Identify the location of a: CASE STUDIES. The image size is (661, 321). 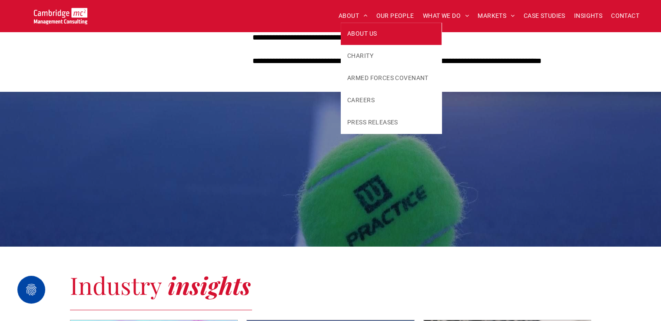
(545, 16).